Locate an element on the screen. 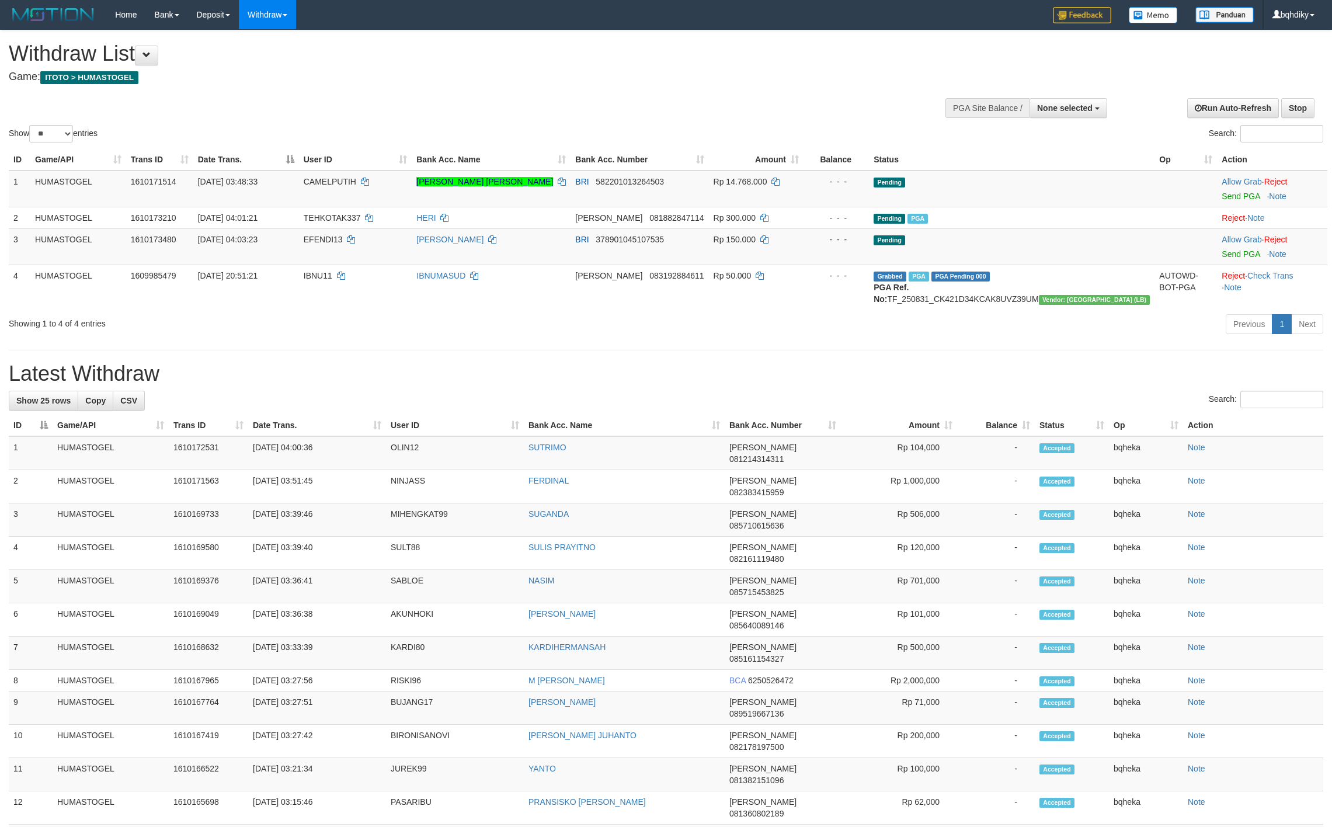 This screenshot has width=1332, height=827. span: Copy 082161119480 to clipboard is located at coordinates (756, 559).